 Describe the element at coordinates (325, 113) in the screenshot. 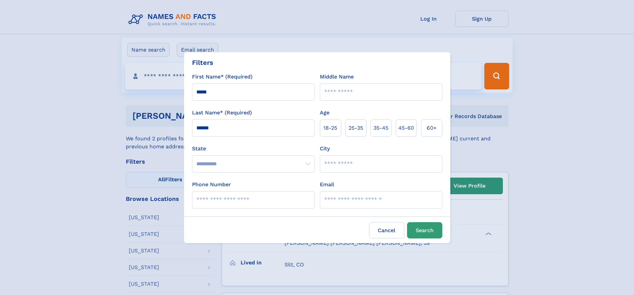

I see `label: Age` at that location.